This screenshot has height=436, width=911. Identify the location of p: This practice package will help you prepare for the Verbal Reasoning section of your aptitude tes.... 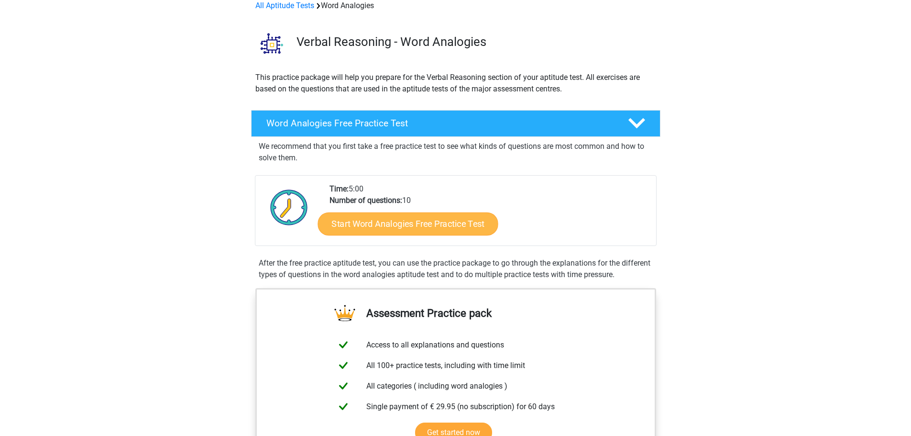
(456, 83).